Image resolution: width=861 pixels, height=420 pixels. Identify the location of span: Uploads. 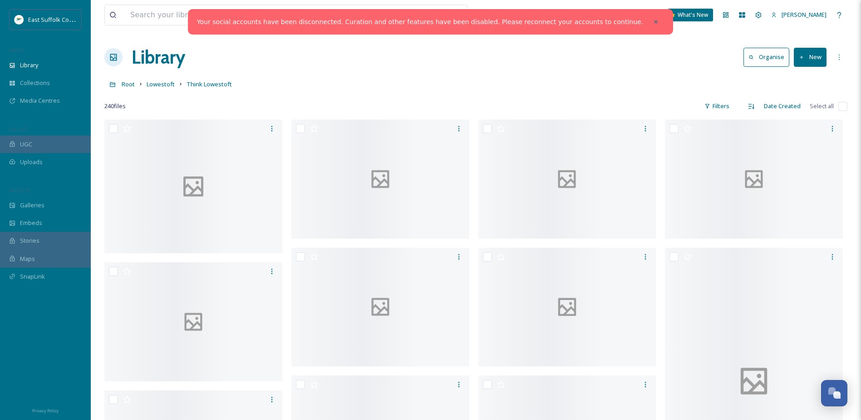
(31, 162).